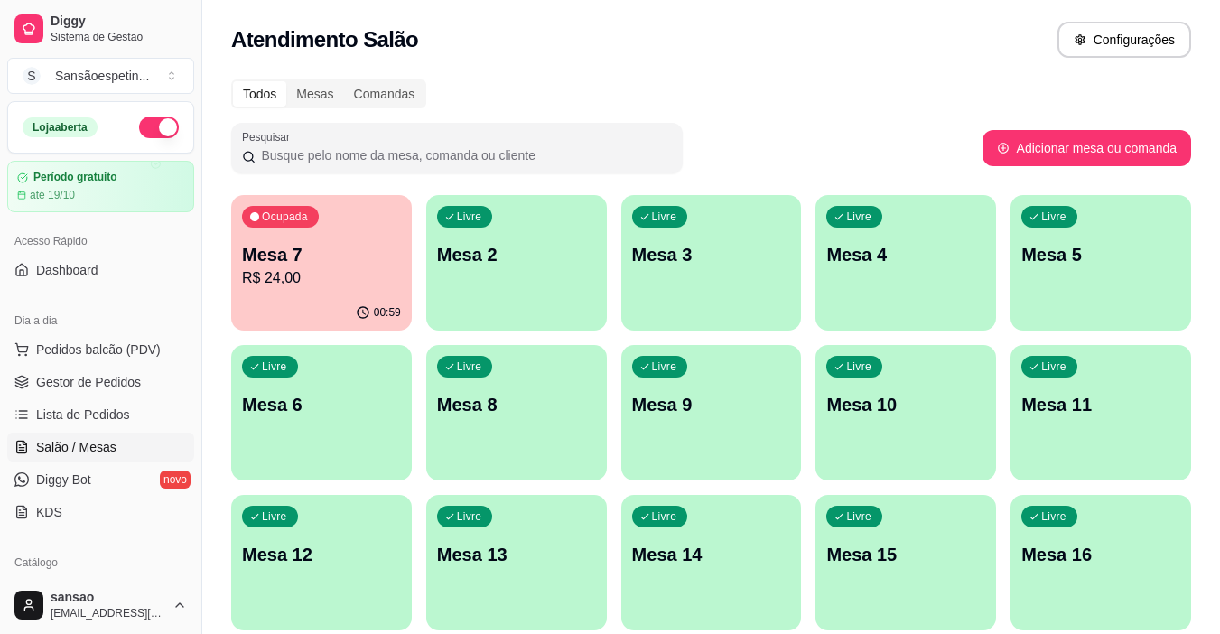 The width and height of the screenshot is (1220, 634). I want to click on div: Acesso Rápido, so click(100, 241).